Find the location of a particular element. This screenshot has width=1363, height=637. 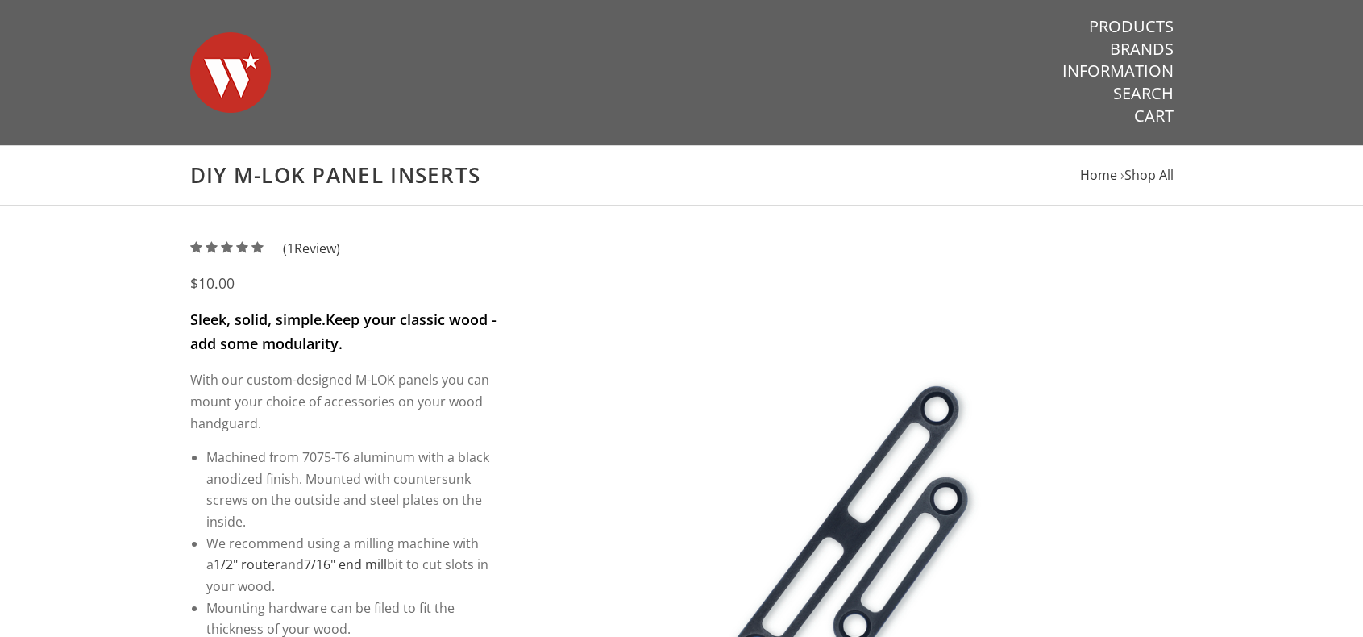

a: Shop All is located at coordinates (1149, 175).